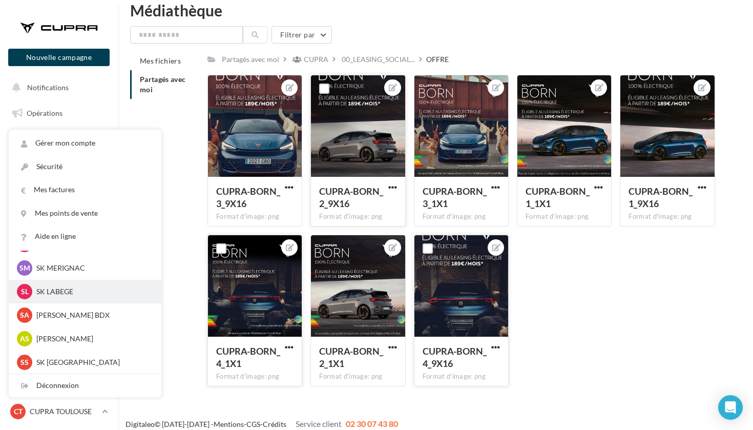 This screenshot has height=430, width=753. I want to click on span: CUPRA-BORN_2_9X16, so click(351, 197).